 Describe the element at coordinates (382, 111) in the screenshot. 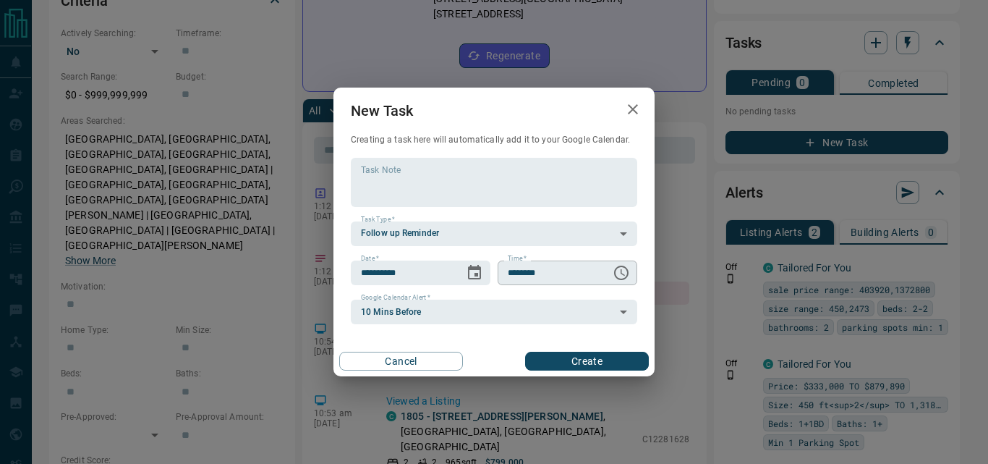

I see `h2: New Task` at that location.